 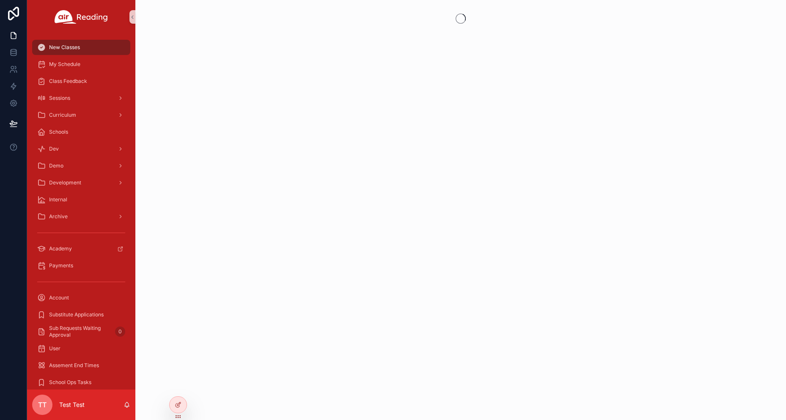 I want to click on a: Dev, so click(x=81, y=149).